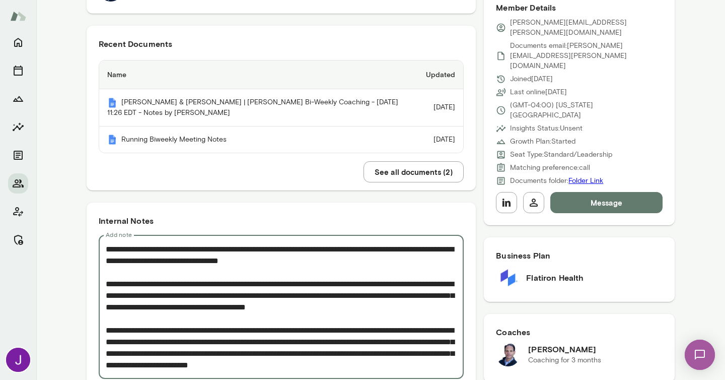  What do you see at coordinates (550, 168) in the screenshot?
I see `p: Matching preference: call` at bounding box center [550, 168].